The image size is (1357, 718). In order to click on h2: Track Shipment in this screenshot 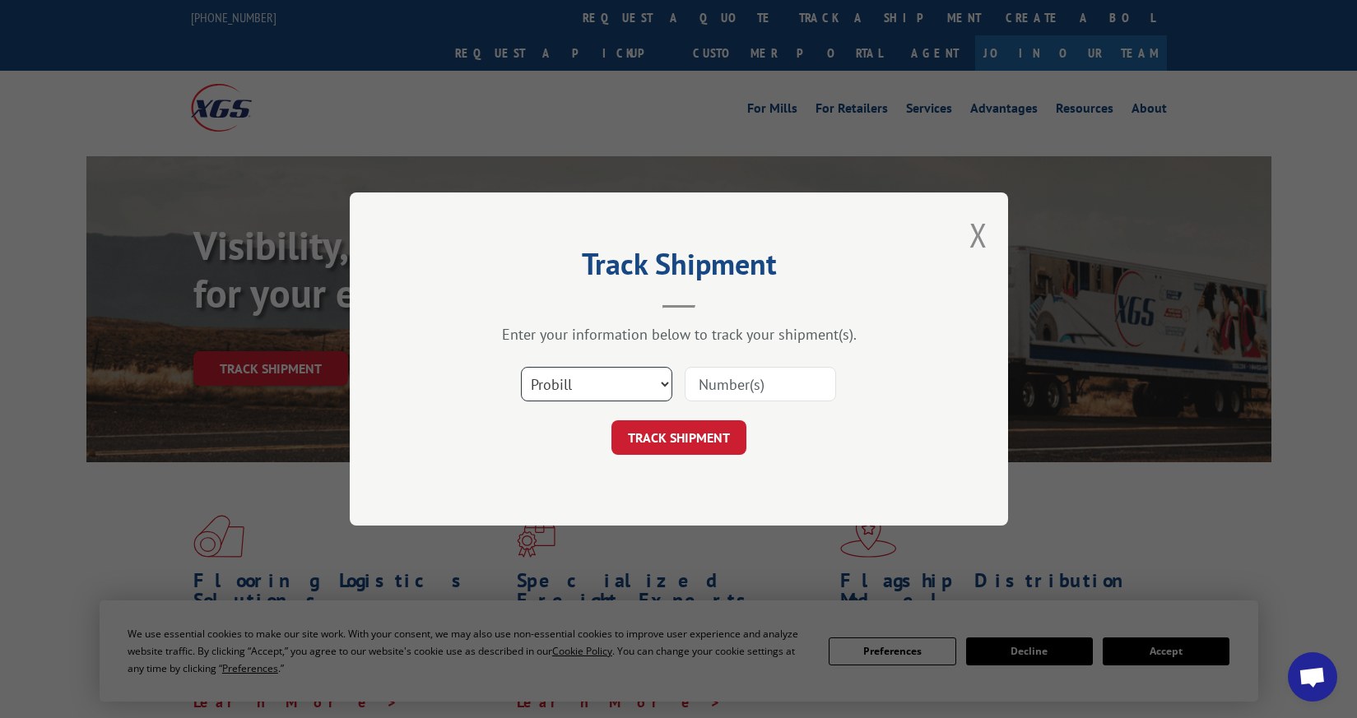, I will do `click(679, 268)`.